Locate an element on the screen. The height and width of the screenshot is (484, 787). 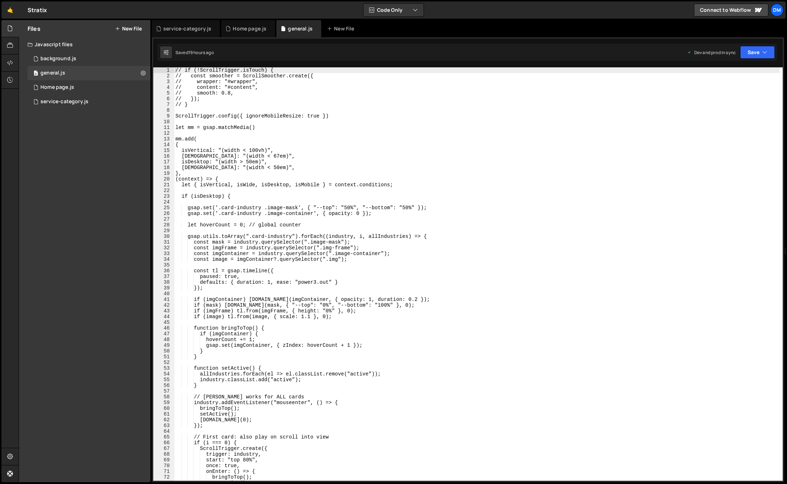
div: Dev and prod in sync is located at coordinates (712, 52).